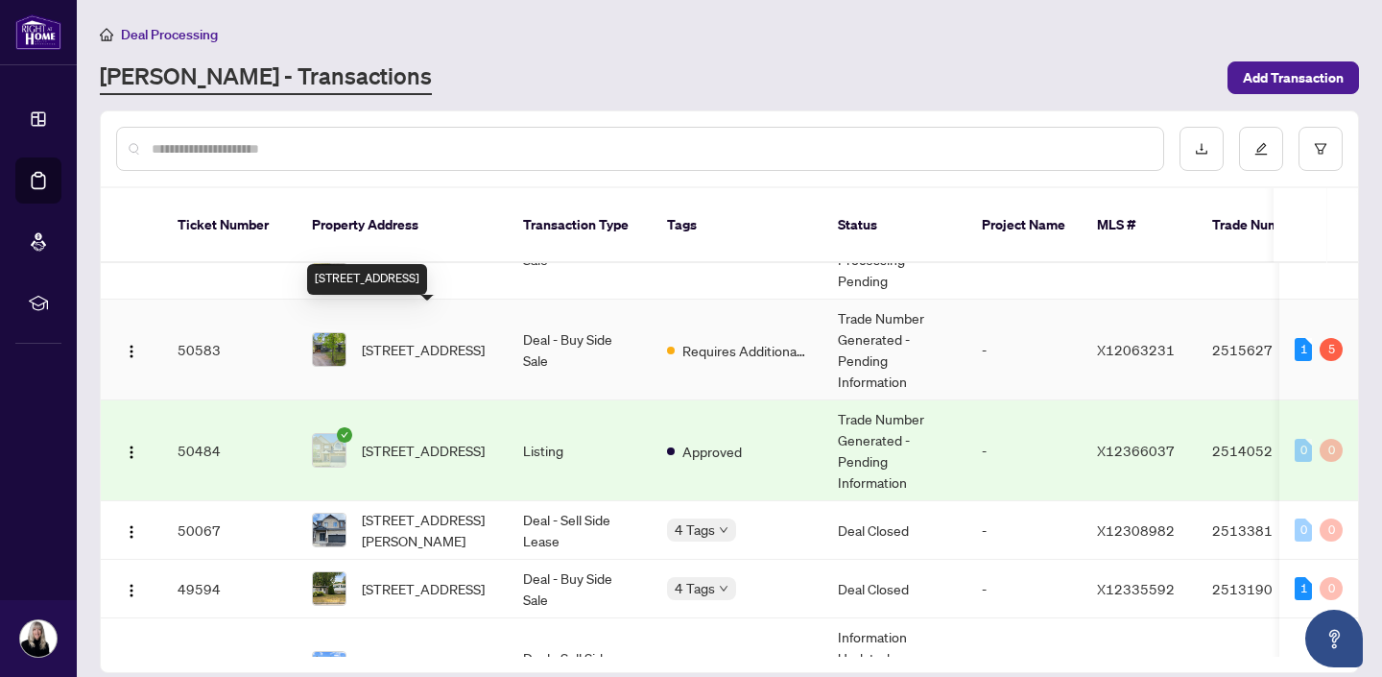  Describe the element at coordinates (1264, 349) in the screenshot. I see `td: 2515627` at that location.